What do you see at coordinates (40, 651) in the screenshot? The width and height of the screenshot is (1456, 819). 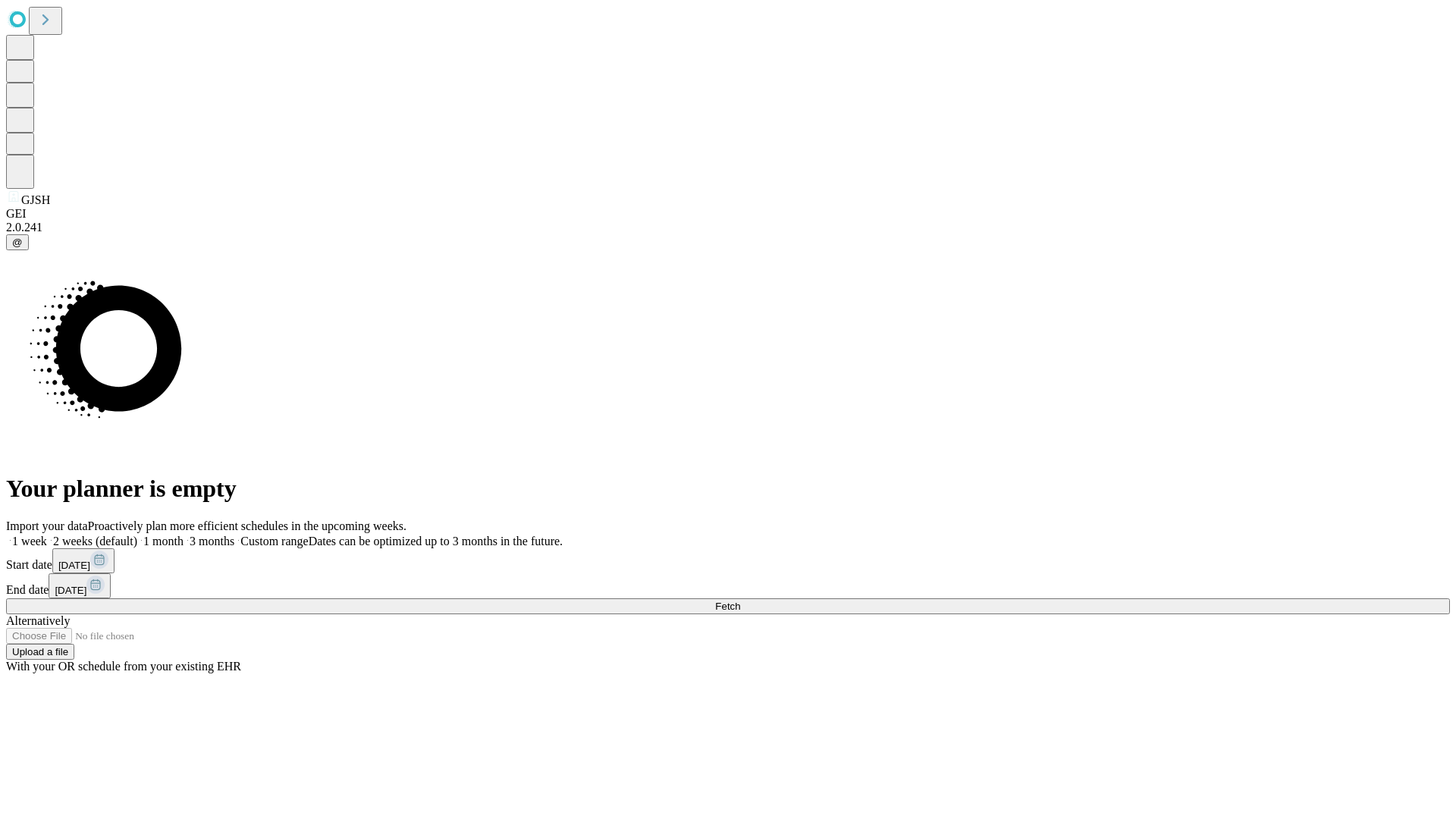 I see `button: Upload a file` at bounding box center [40, 651].